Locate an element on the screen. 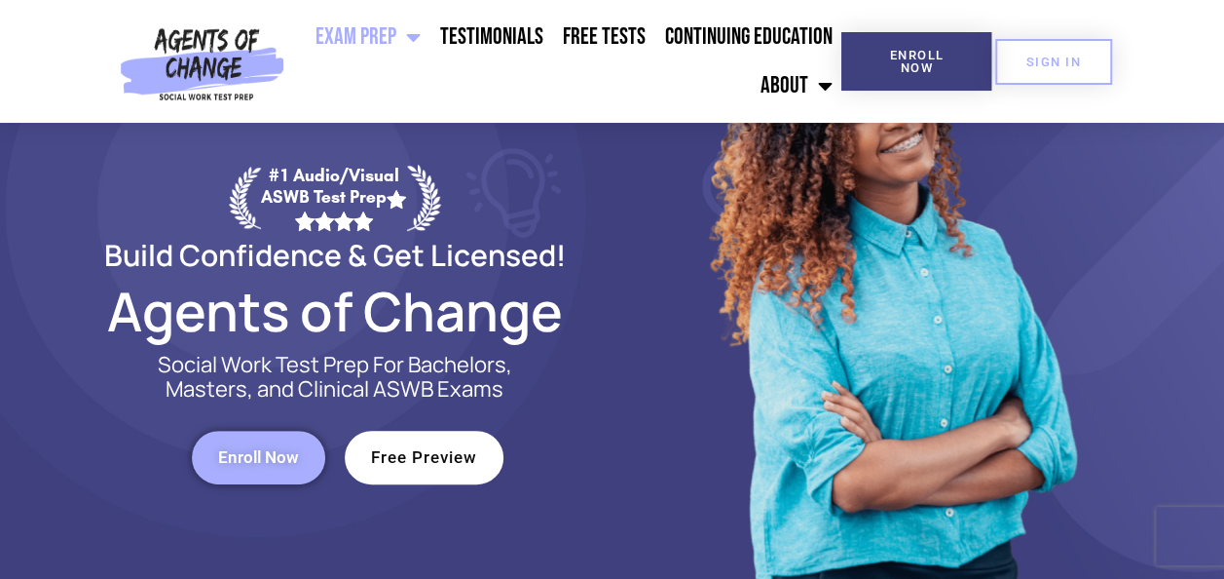  span: SIGN IN is located at coordinates (1054, 61).